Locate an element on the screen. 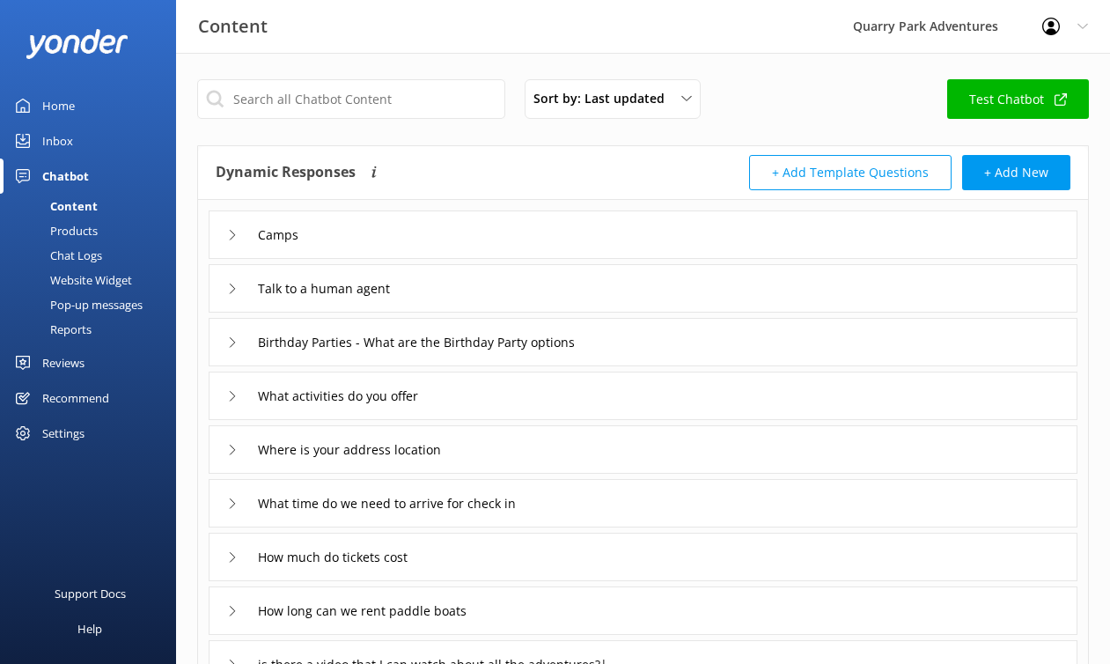  div: Recommend is located at coordinates (76, 398).